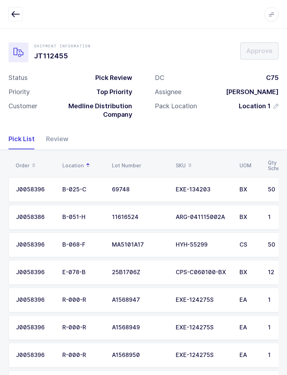 The image size is (287, 375). I want to click on span: Approve, so click(259, 51).